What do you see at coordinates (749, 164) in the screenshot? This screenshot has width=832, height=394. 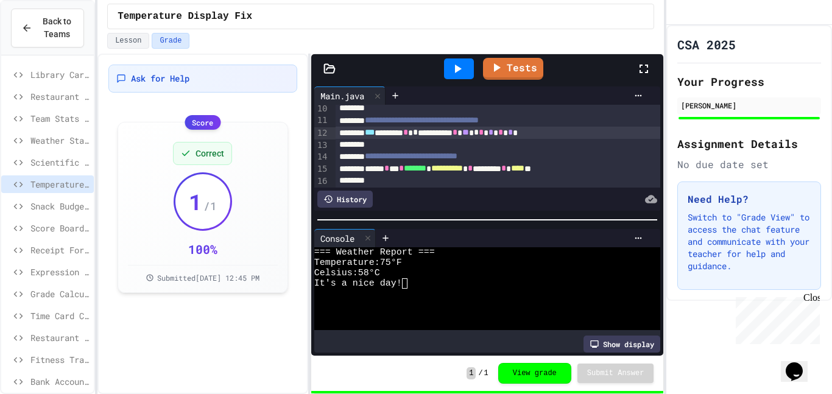 I see `div: No due date set` at bounding box center [749, 164].